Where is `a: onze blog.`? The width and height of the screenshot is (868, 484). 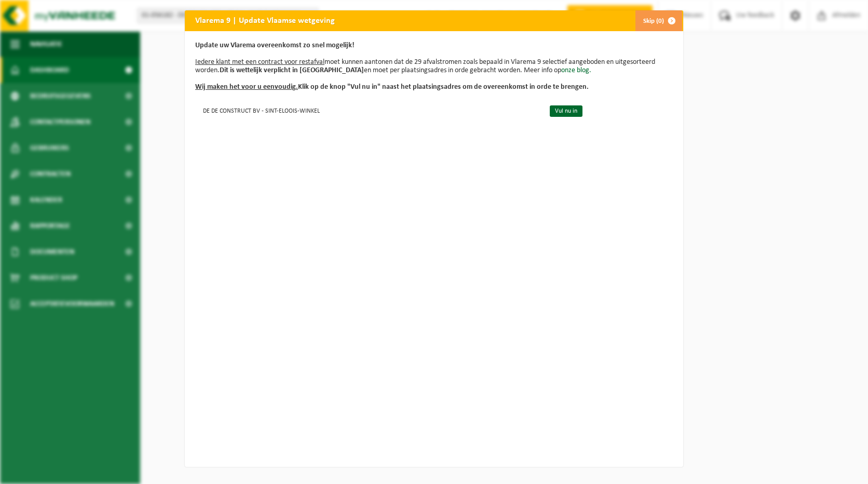
a: onze blog. is located at coordinates (576, 70).